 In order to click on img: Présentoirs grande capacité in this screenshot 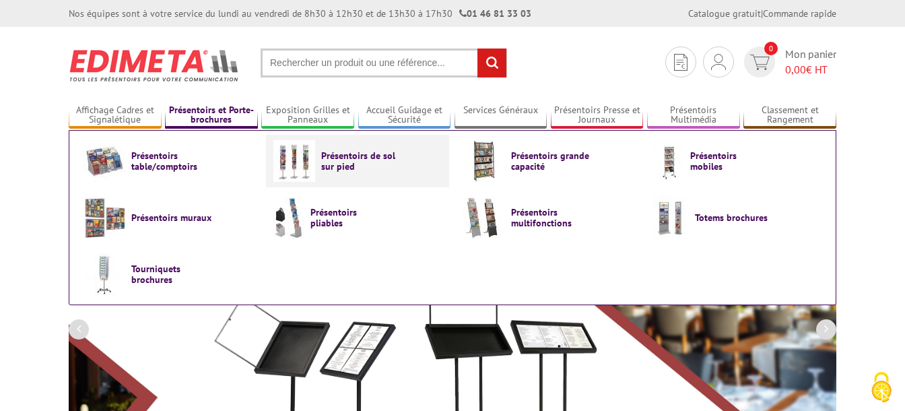, I will do `click(484, 161)`.